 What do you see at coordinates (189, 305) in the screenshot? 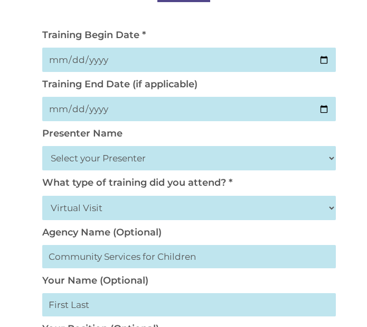
I see `input: First Last` at bounding box center [189, 305].